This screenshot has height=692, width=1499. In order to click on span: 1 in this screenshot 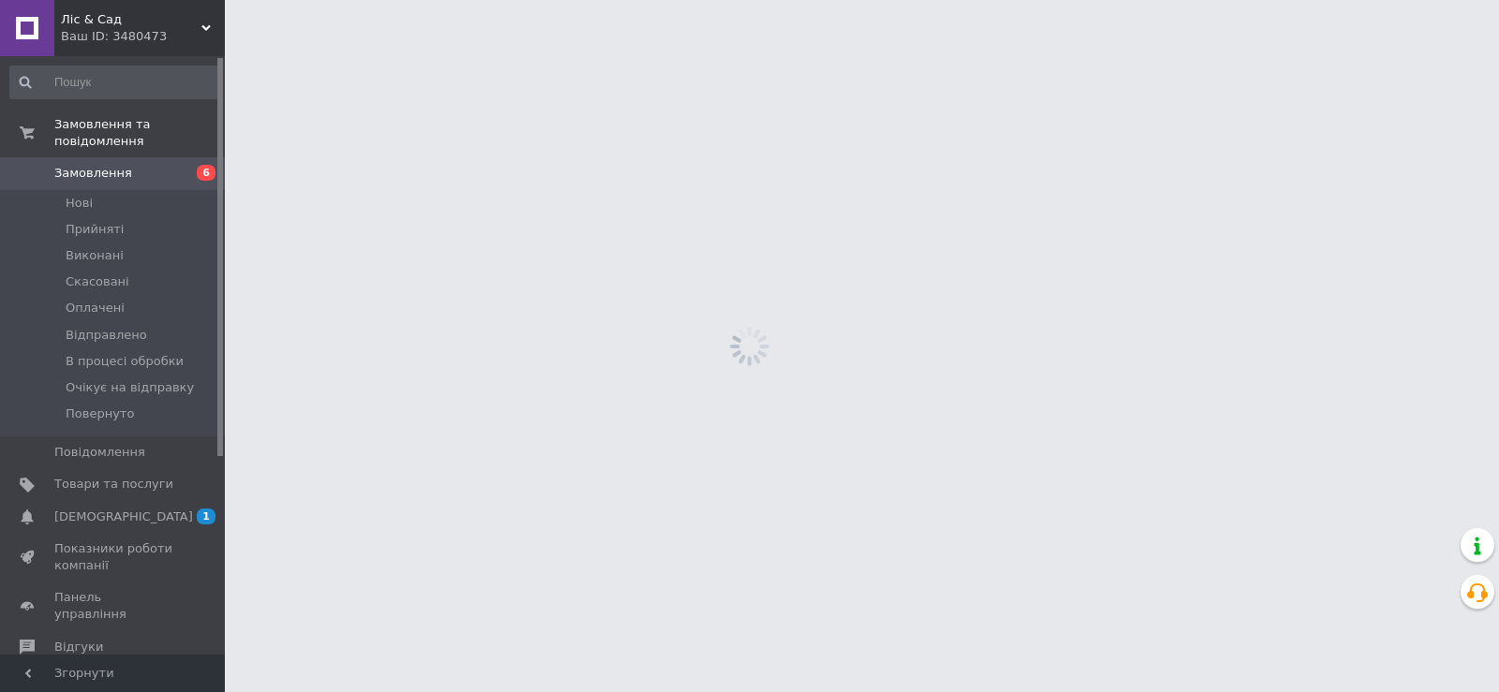, I will do `click(206, 516)`.